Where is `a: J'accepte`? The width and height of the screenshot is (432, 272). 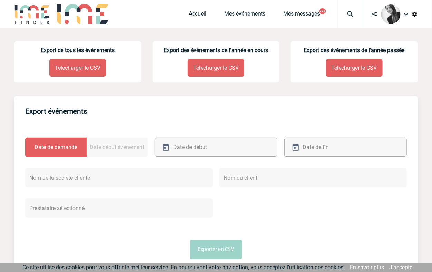 a: J'accepte is located at coordinates (401, 267).